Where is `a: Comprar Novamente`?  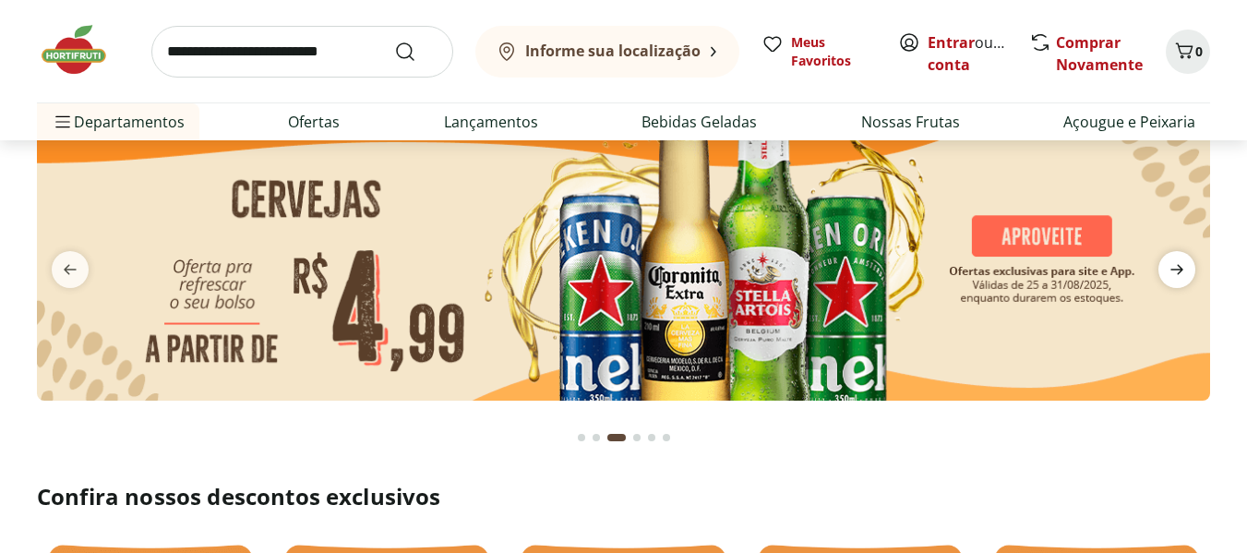
a: Comprar Novamente is located at coordinates (1099, 54).